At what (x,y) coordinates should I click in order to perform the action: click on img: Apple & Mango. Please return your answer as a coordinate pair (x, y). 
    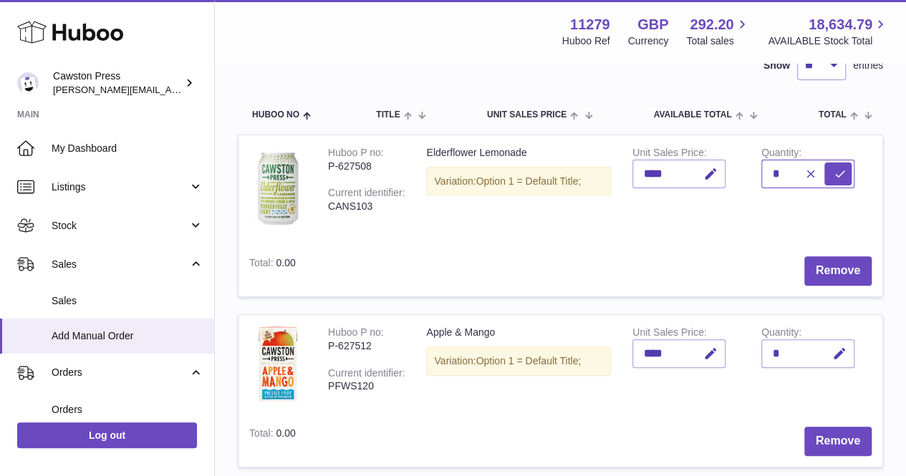
    Looking at the image, I should click on (278, 364).